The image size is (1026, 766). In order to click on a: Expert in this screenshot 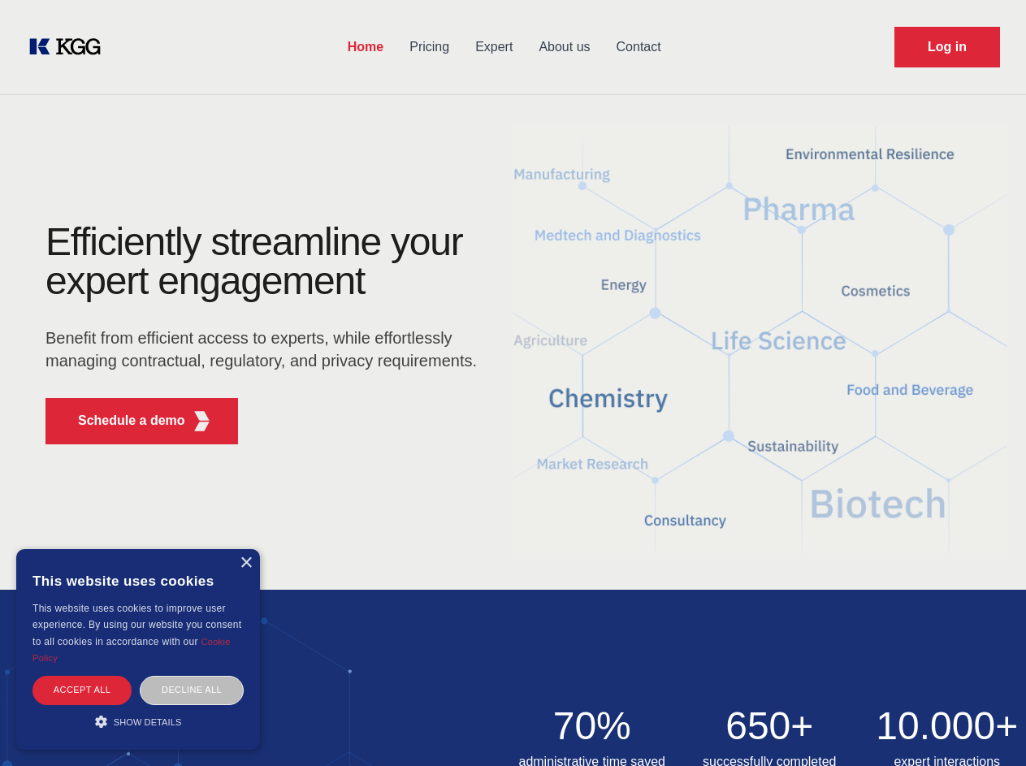, I will do `click(494, 47)`.